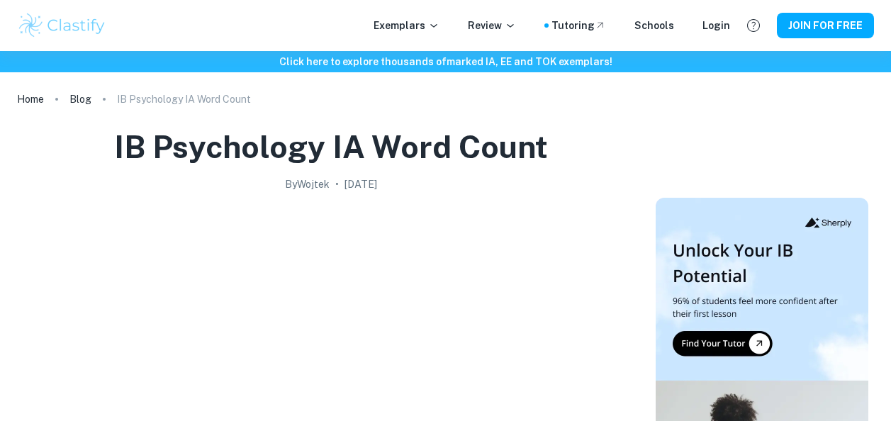 This screenshot has height=421, width=891. What do you see at coordinates (578, 26) in the screenshot?
I see `a: Tutoring` at bounding box center [578, 26].